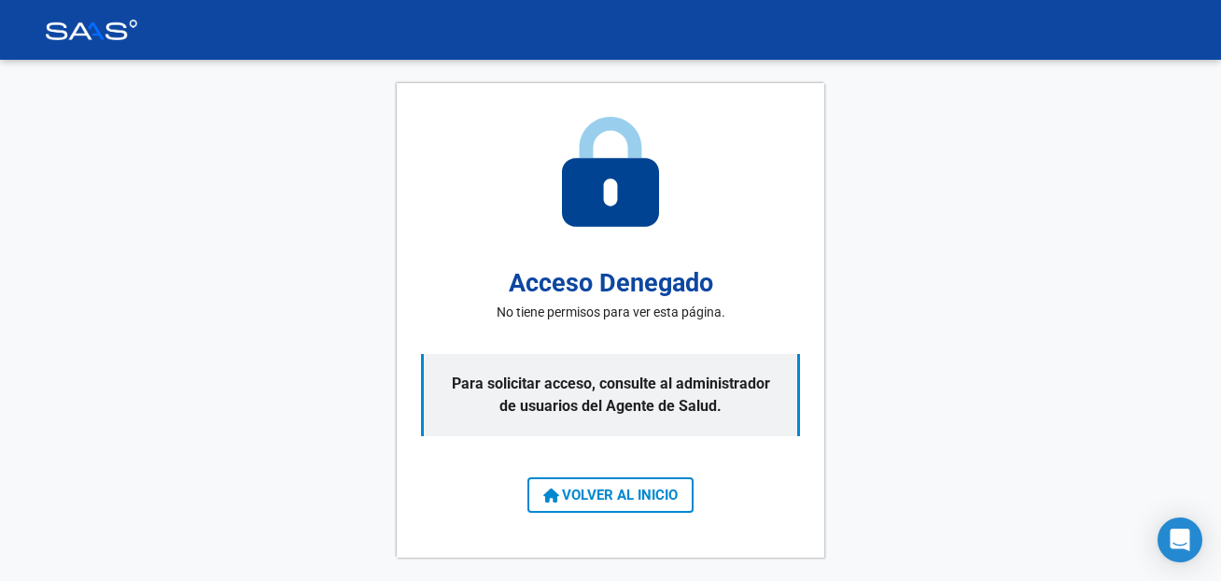 This screenshot has height=581, width=1221. Describe the element at coordinates (610, 395) in the screenshot. I see `p: Para solicitar acceso, consulte al administrador de usuarios del Agente de Salud.` at that location.